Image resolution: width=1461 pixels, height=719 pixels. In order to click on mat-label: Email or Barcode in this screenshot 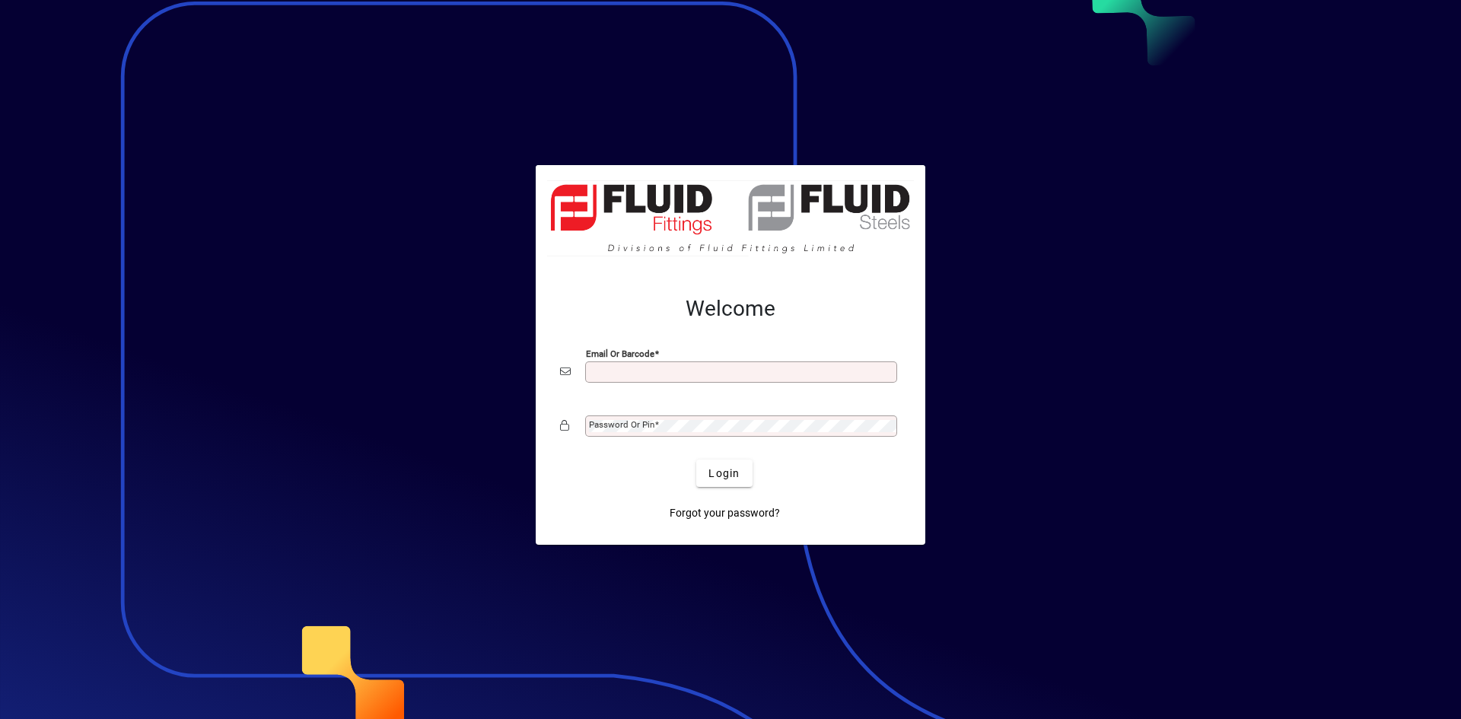, I will do `click(620, 354)`.